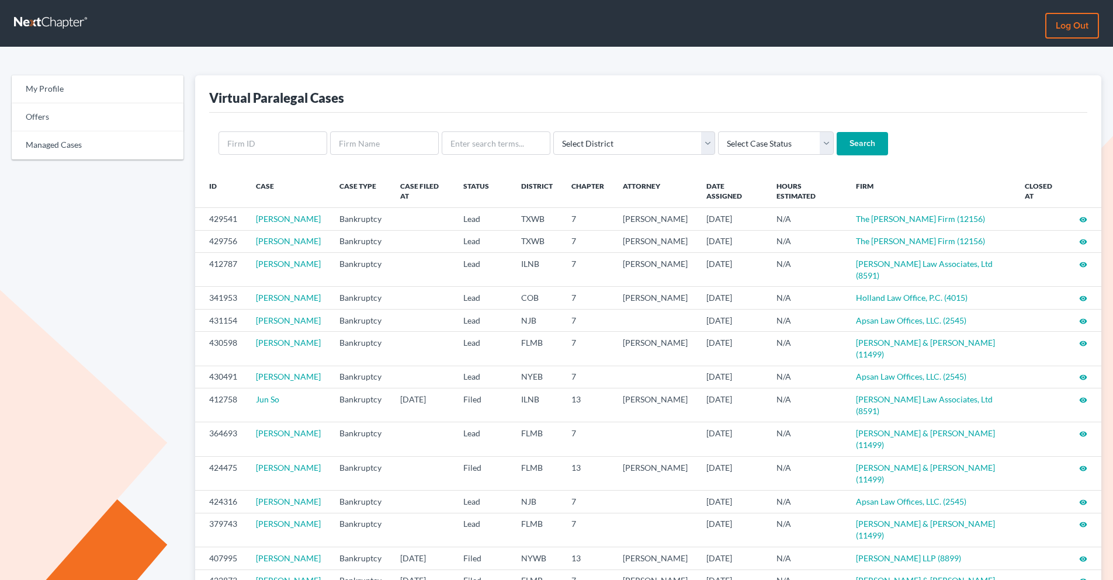 The image size is (1113, 580). What do you see at coordinates (537, 298) in the screenshot?
I see `td: COB` at bounding box center [537, 298].